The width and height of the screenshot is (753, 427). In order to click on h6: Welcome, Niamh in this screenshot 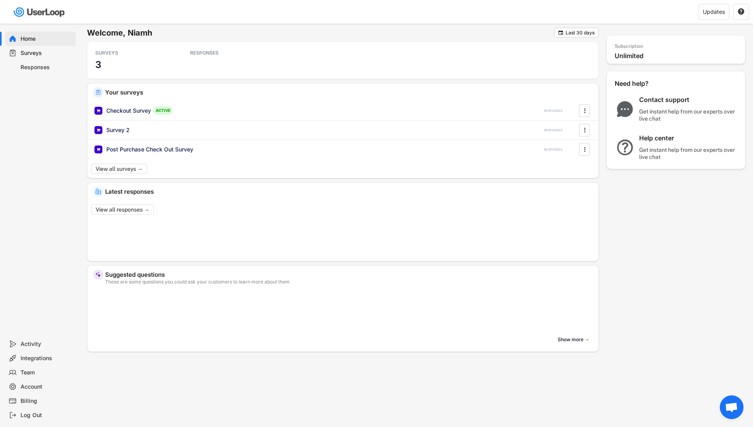, I will do `click(321, 33)`.